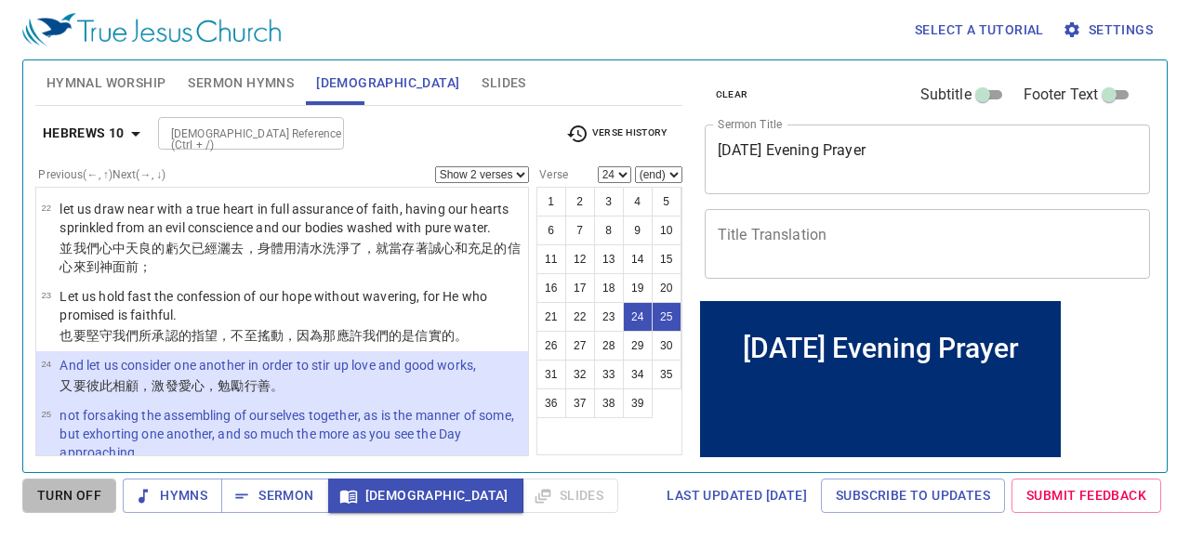 The image size is (1190, 538). I want to click on button: 39, so click(638, 404).